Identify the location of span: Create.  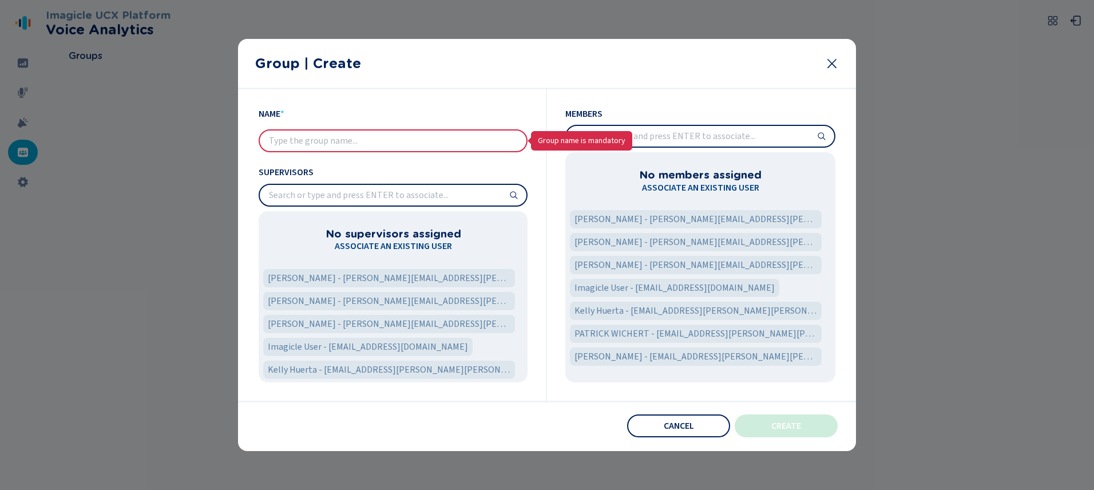
(786, 426).